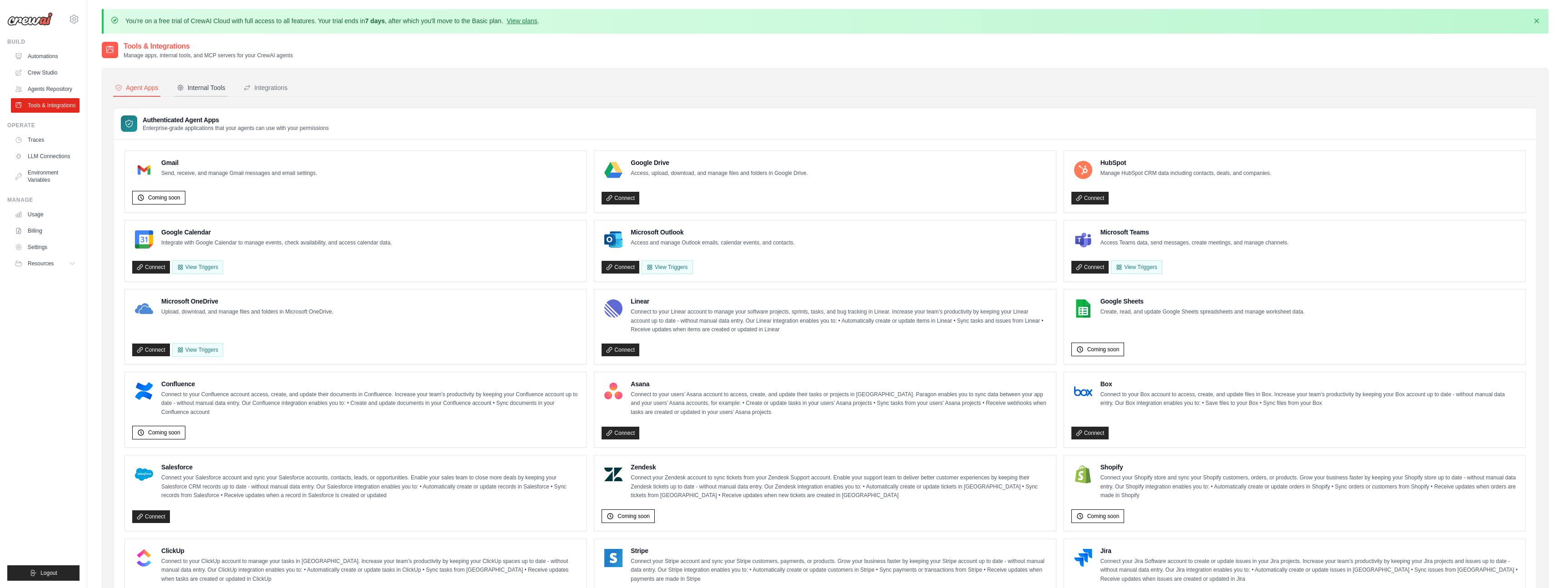 The height and width of the screenshot is (588, 1563). Describe the element at coordinates (144, 558) in the screenshot. I see `img: ClickUp Logo` at that location.